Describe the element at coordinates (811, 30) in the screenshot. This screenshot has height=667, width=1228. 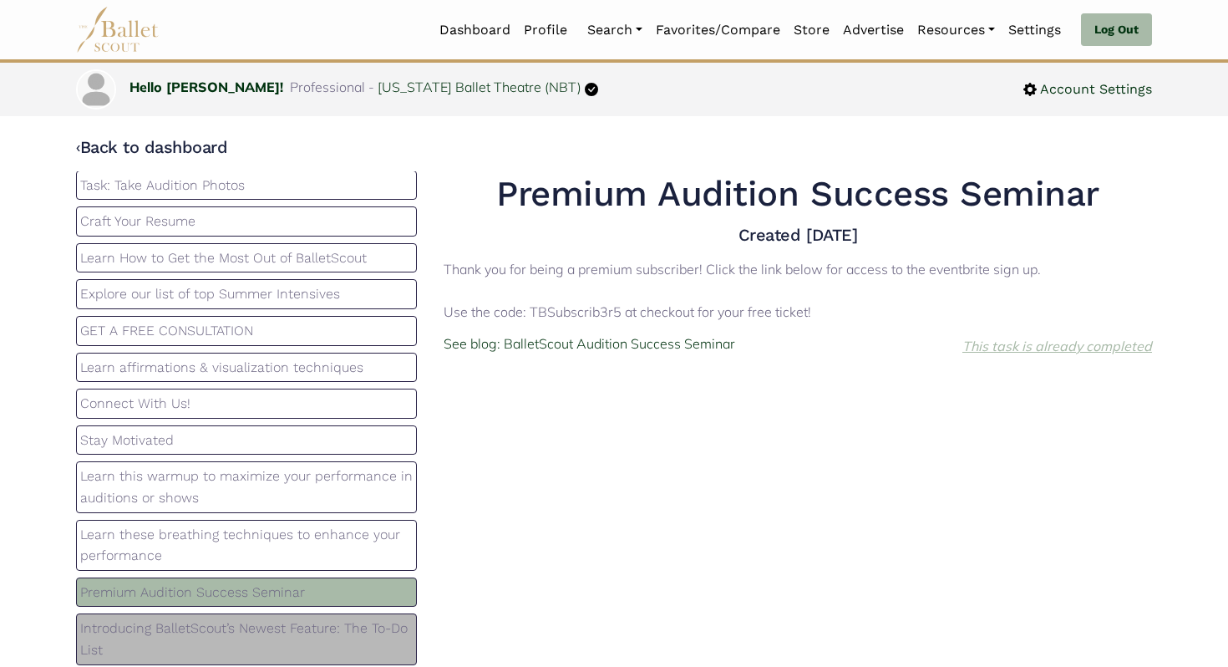
I see `a: Store` at that location.